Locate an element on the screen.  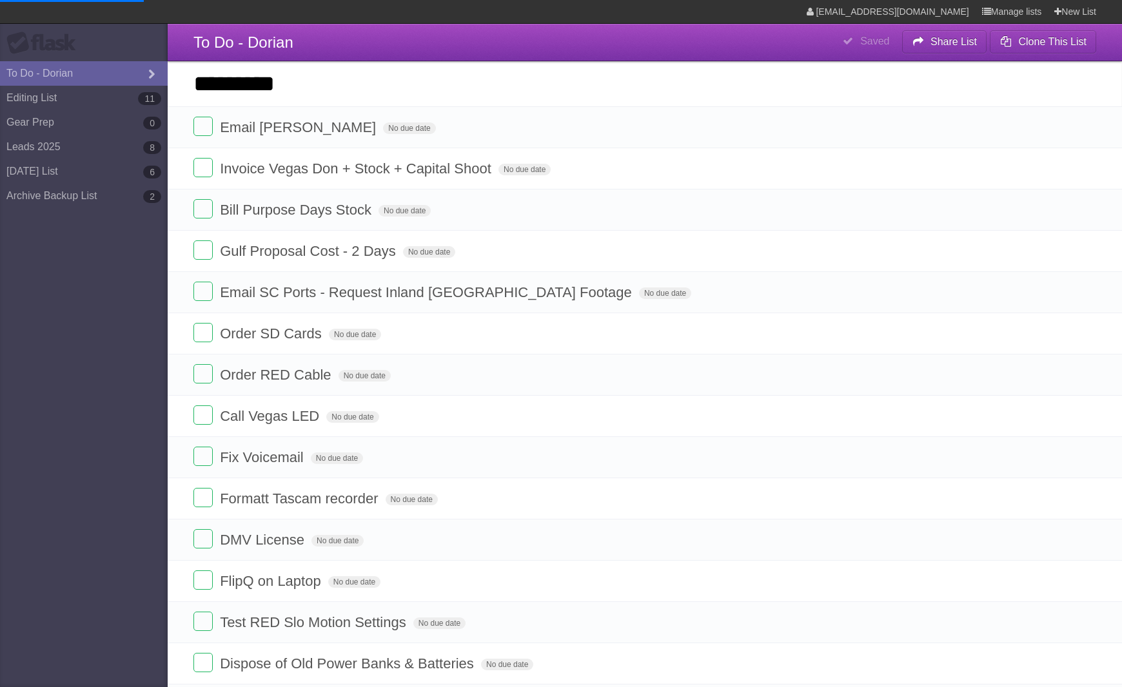
button: Share List is located at coordinates (945, 42).